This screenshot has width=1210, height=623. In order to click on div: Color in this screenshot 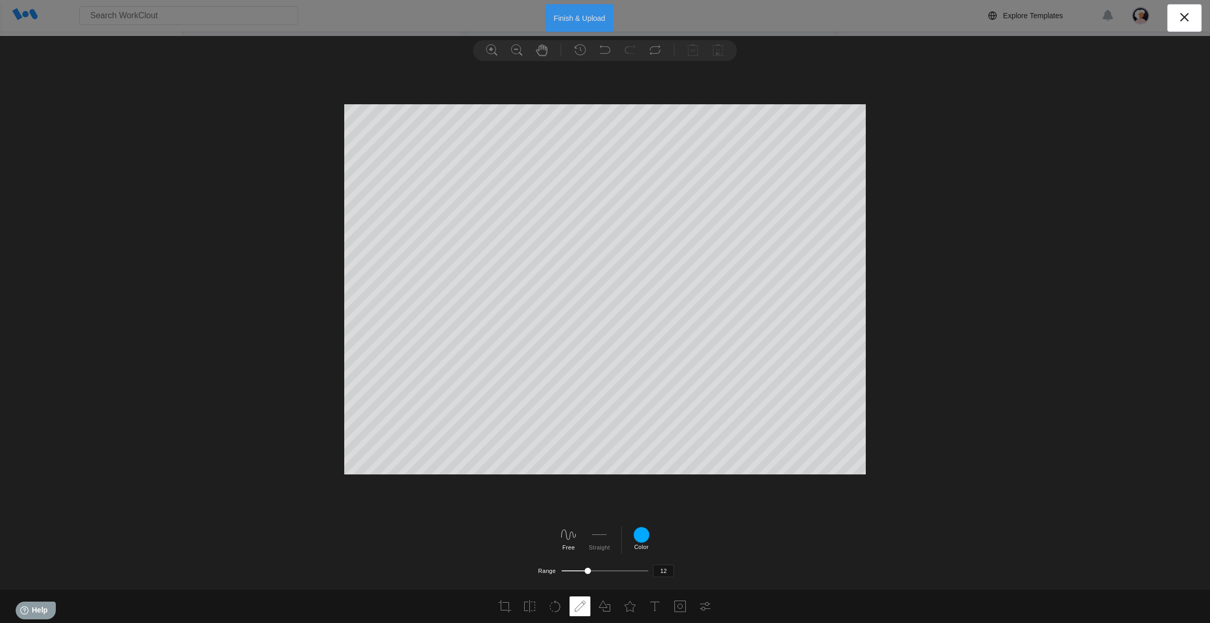, I will do `click(641, 538)`.